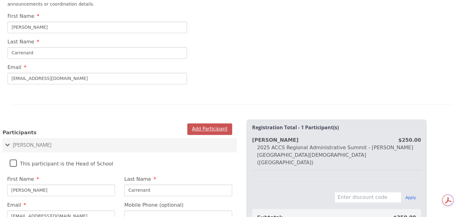  Describe the element at coordinates (154, 204) in the screenshot. I see `span: Mobile Phone (optional)` at that location.